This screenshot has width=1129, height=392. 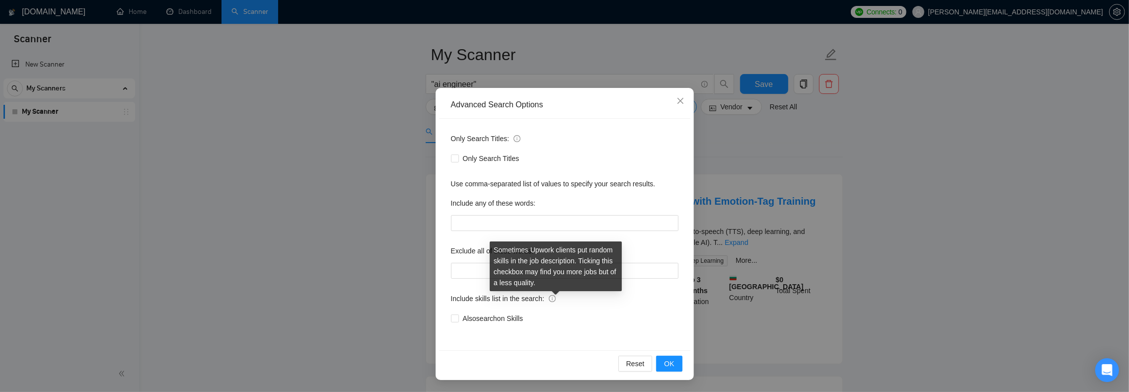 I want to click on button: OK, so click(x=669, y=364).